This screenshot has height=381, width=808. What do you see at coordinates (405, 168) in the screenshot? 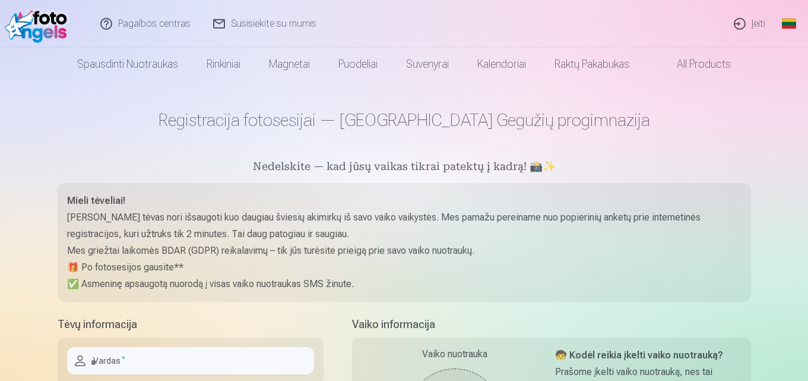
I see `h5: Nedelskite — kad jūsų vaikas tikrai patektų į kadrą! 📸✨` at bounding box center [405, 168].